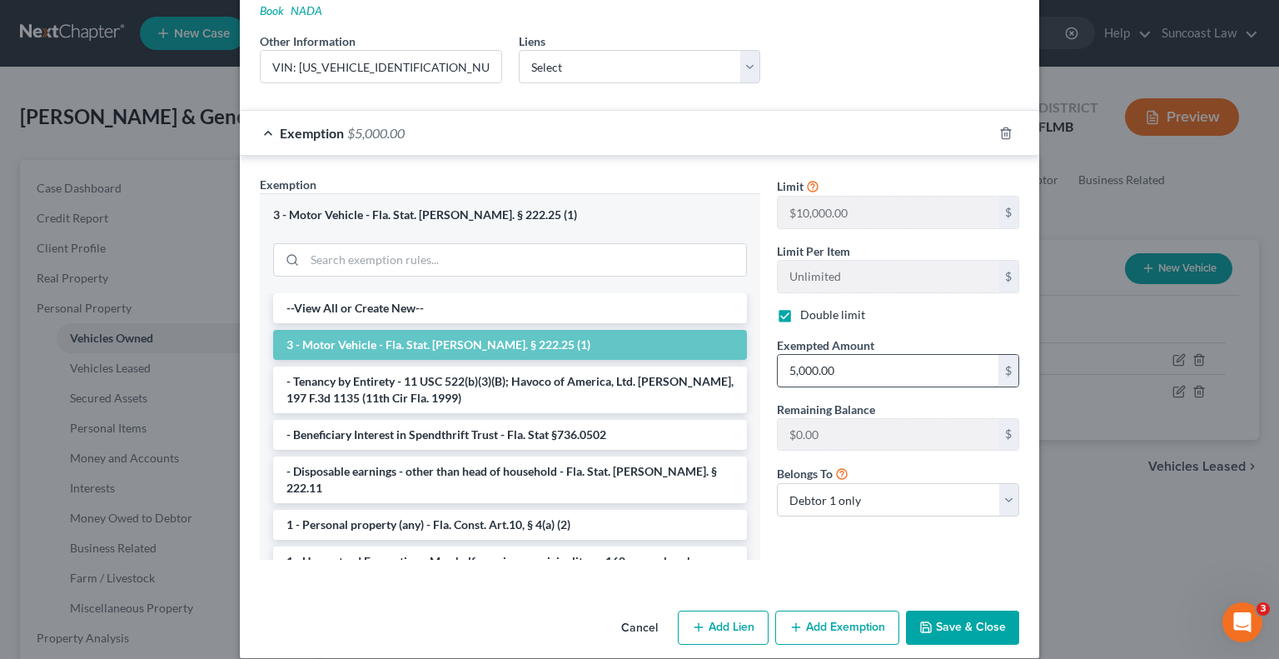  Describe the element at coordinates (888, 371) in the screenshot. I see `input: 0.00` at that location.